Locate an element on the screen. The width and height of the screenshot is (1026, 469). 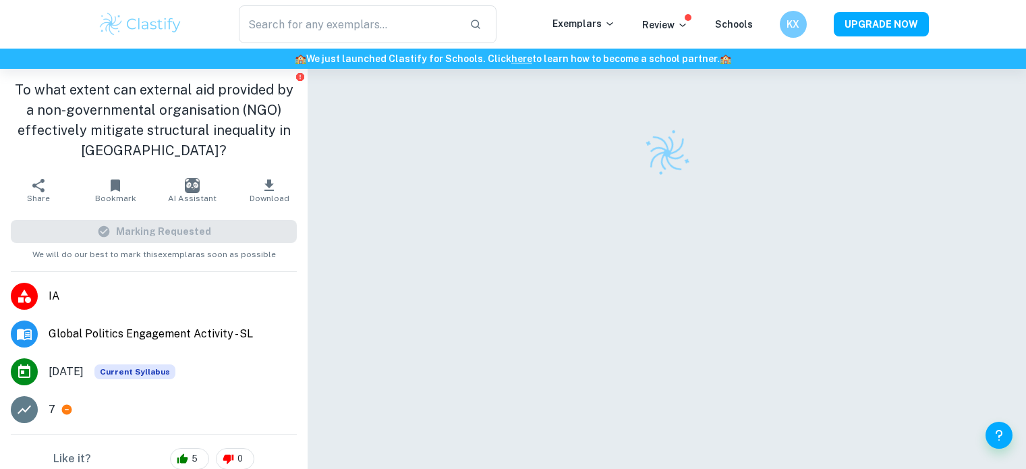
span: Share is located at coordinates (38, 198).